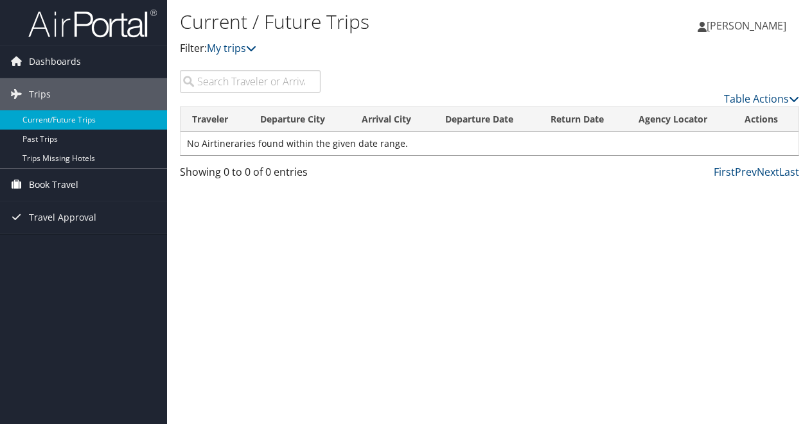  What do you see at coordinates (386, 22) in the screenshot?
I see `h1: Current / Future Trips` at bounding box center [386, 22].